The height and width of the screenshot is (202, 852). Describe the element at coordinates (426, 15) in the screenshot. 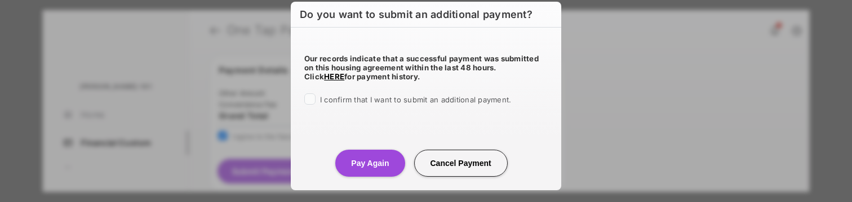

I see `h2: Do you want to submit an additional payment?` at that location.